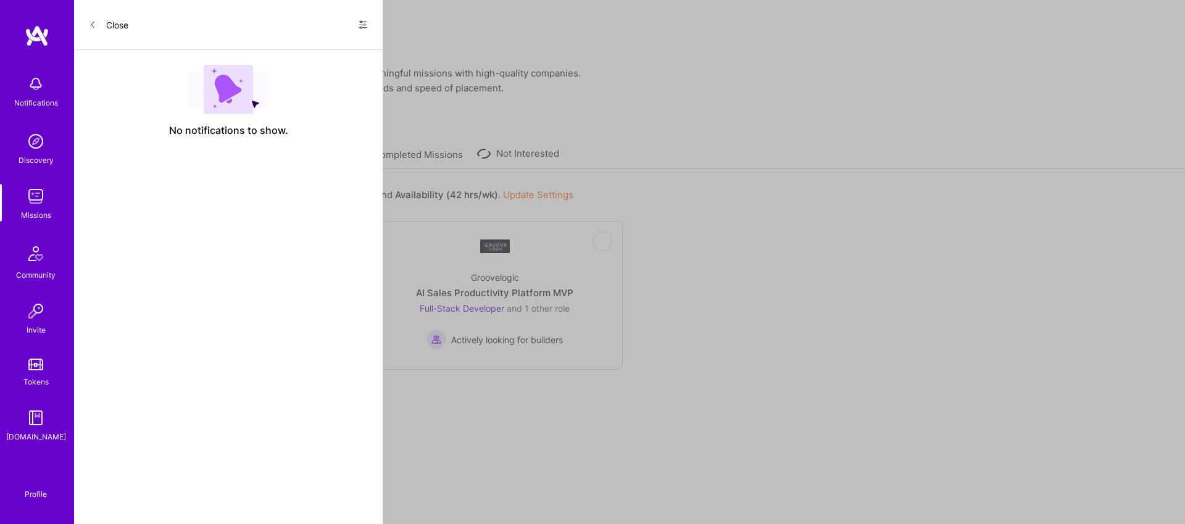  Describe the element at coordinates (228, 89) in the screenshot. I see `img: empty` at that location.